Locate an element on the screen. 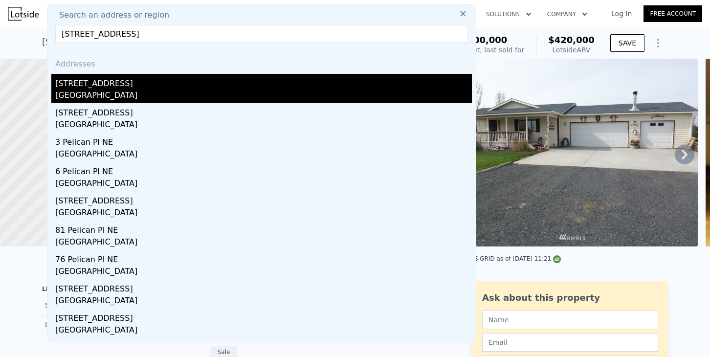 Image resolution: width=710 pixels, height=357 pixels. div: Ask about this property is located at coordinates (570, 298).